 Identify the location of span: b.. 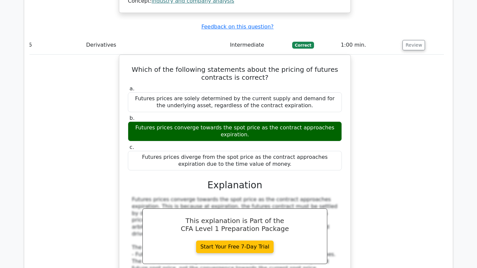
(132, 118).